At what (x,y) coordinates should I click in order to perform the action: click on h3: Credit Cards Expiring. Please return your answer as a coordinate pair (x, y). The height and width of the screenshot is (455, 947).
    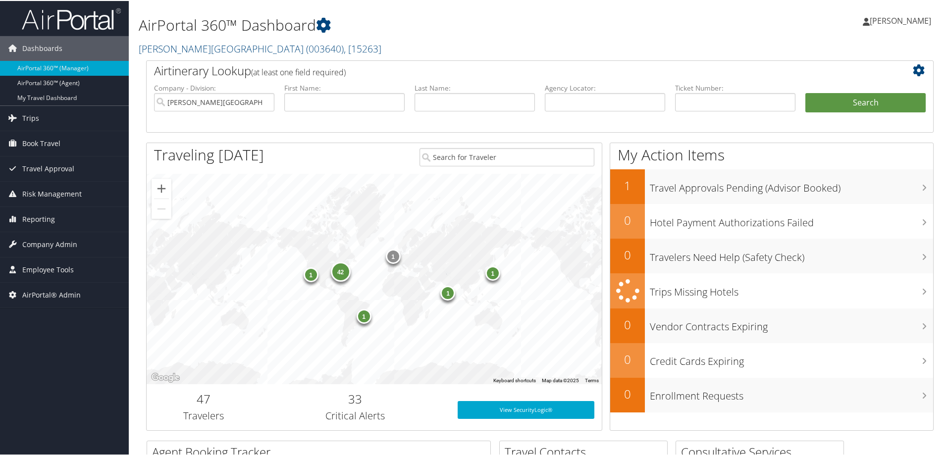
    Looking at the image, I should click on (791, 358).